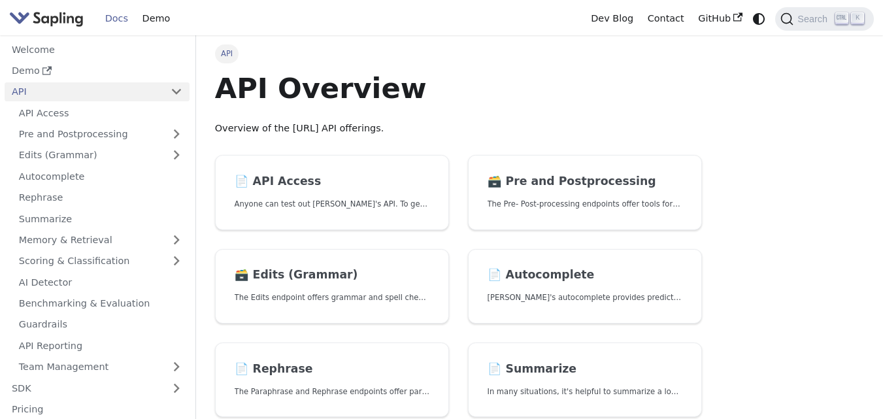 This screenshot has width=883, height=419. Describe the element at coordinates (84, 388) in the screenshot. I see `a: SDK` at that location.